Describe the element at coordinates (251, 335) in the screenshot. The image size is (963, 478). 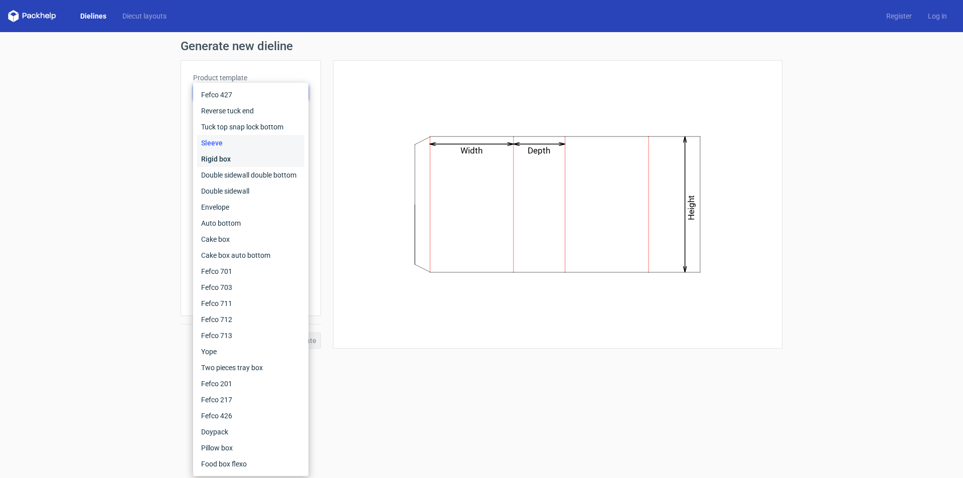
I see `div: Fefco 713` at that location.